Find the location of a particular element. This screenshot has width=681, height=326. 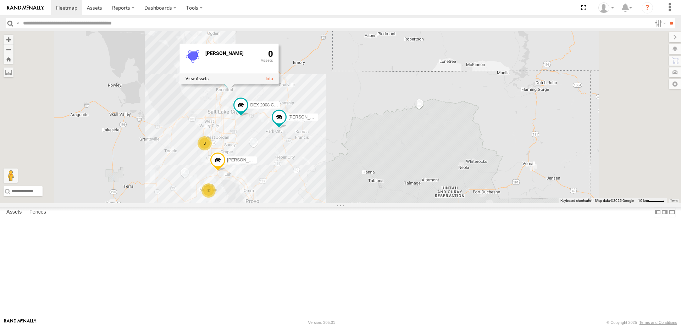

label: Search Query is located at coordinates (18, 23).